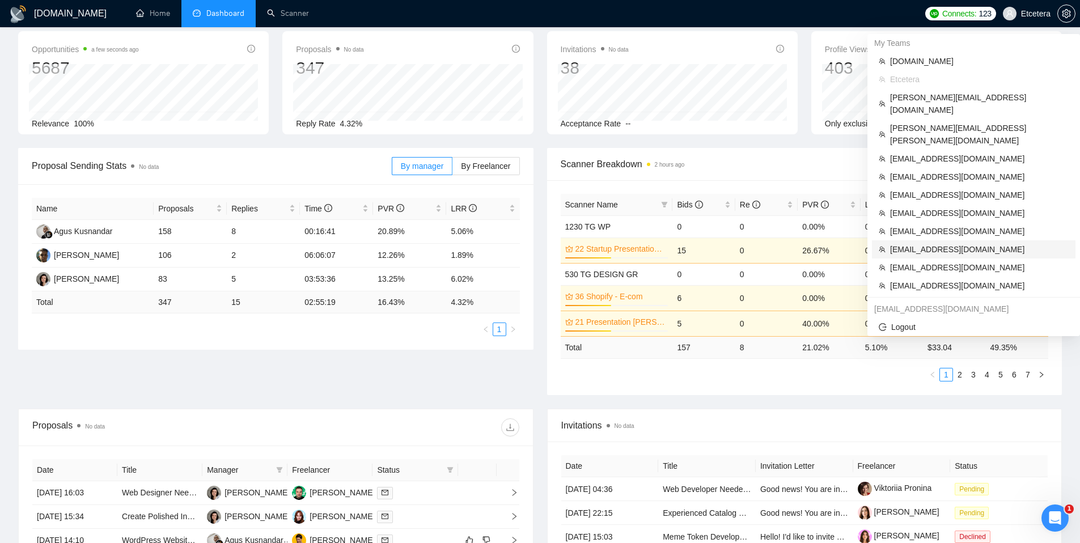 The image size is (1080, 543). Describe the element at coordinates (510, 428) in the screenshot. I see `button: download` at that location.